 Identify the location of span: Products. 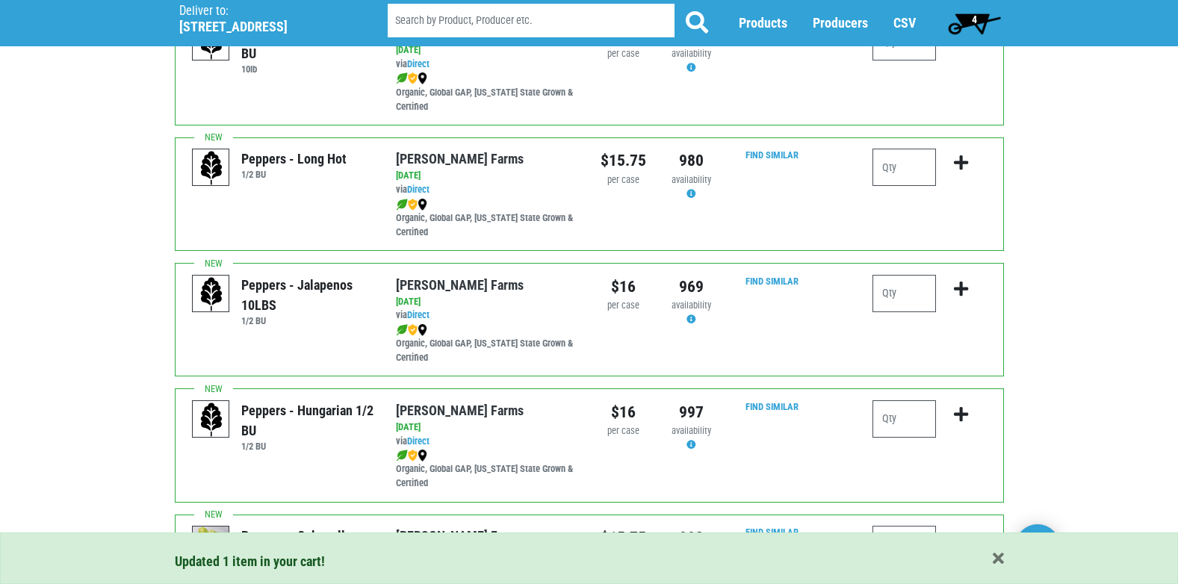
(763, 23).